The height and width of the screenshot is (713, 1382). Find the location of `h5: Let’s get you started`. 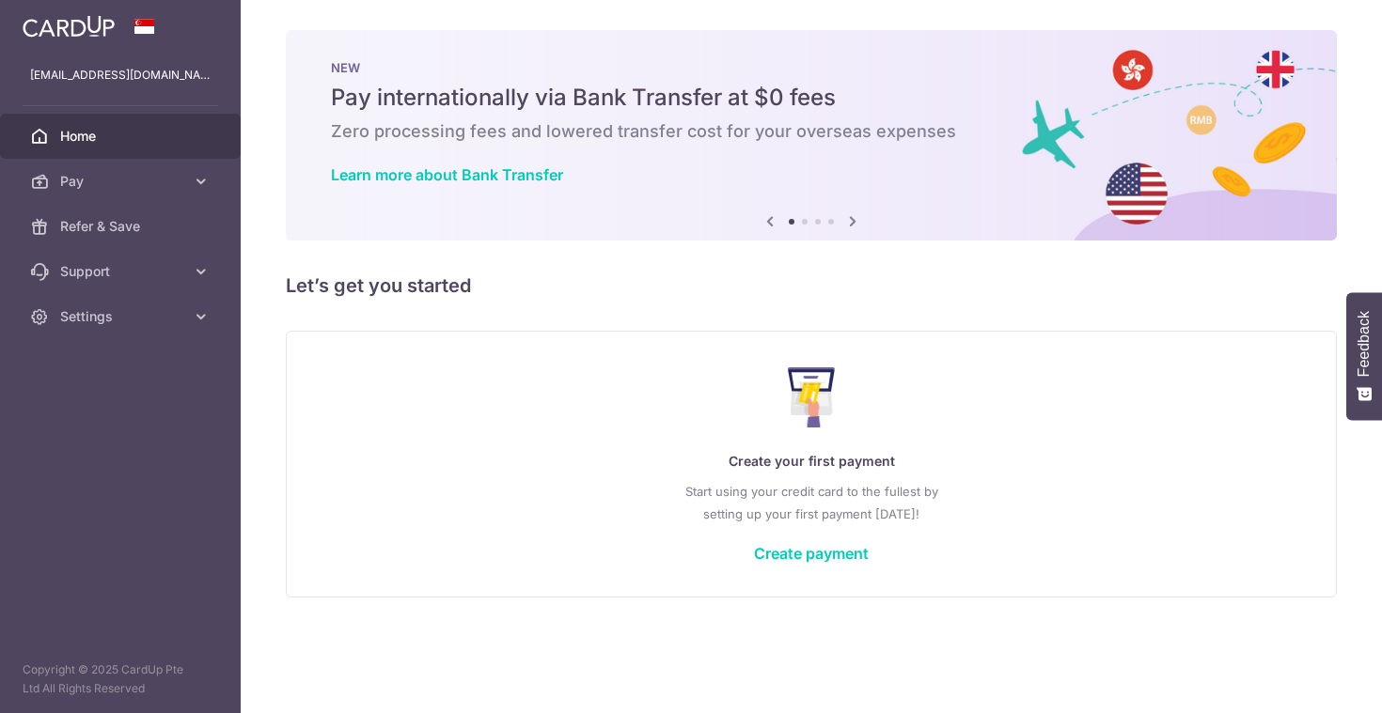

h5: Let’s get you started is located at coordinates (811, 286).